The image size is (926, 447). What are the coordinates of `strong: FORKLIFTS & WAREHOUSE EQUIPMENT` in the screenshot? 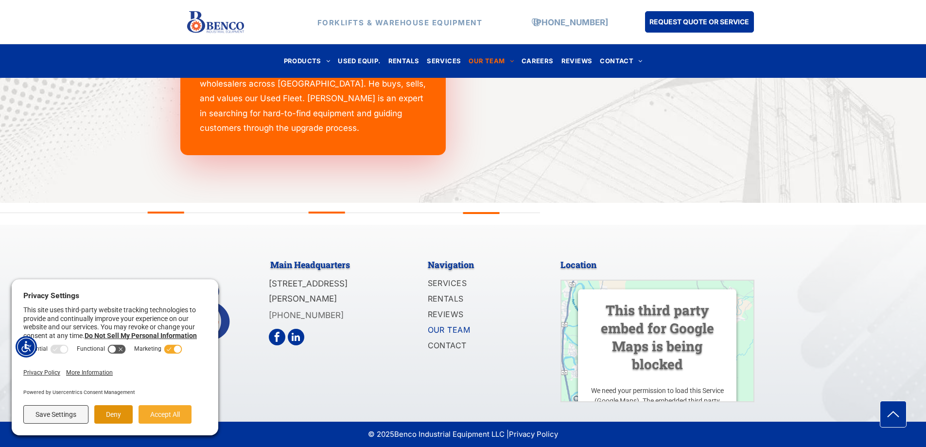 It's located at (400, 22).